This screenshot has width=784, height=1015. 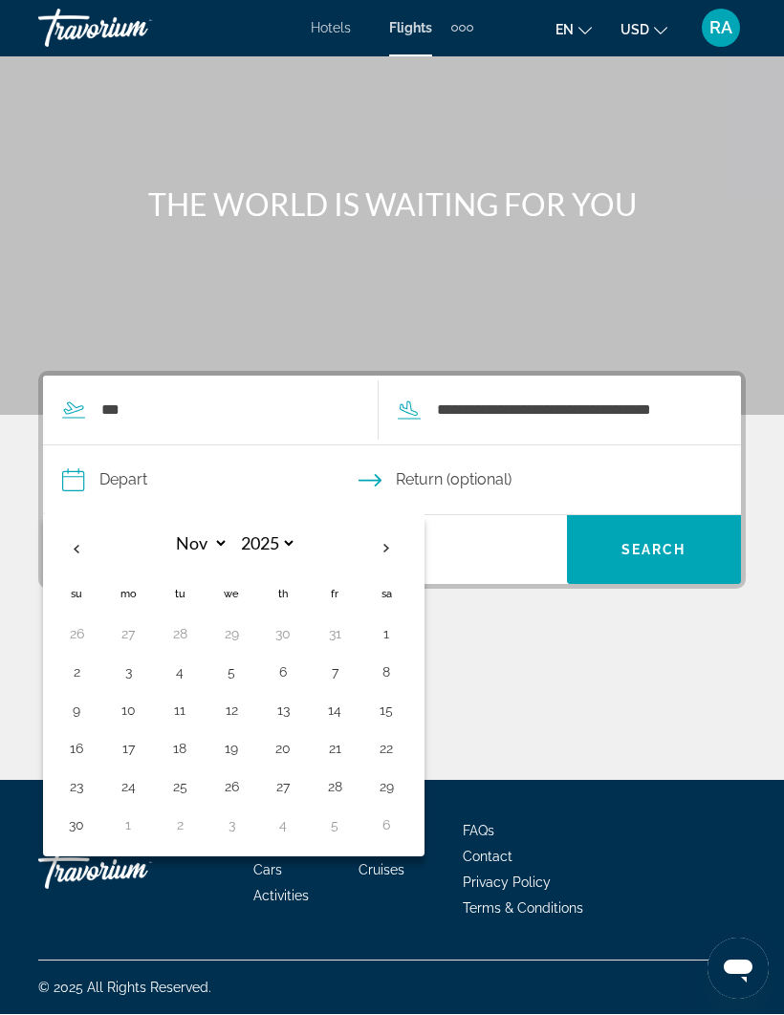 I want to click on button: Day 23, so click(x=76, y=788).